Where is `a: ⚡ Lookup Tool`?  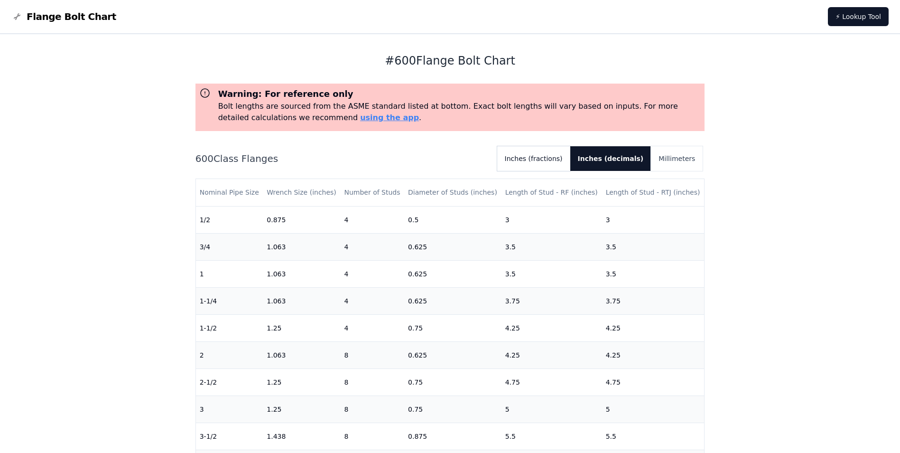 a: ⚡ Lookup Tool is located at coordinates (858, 17).